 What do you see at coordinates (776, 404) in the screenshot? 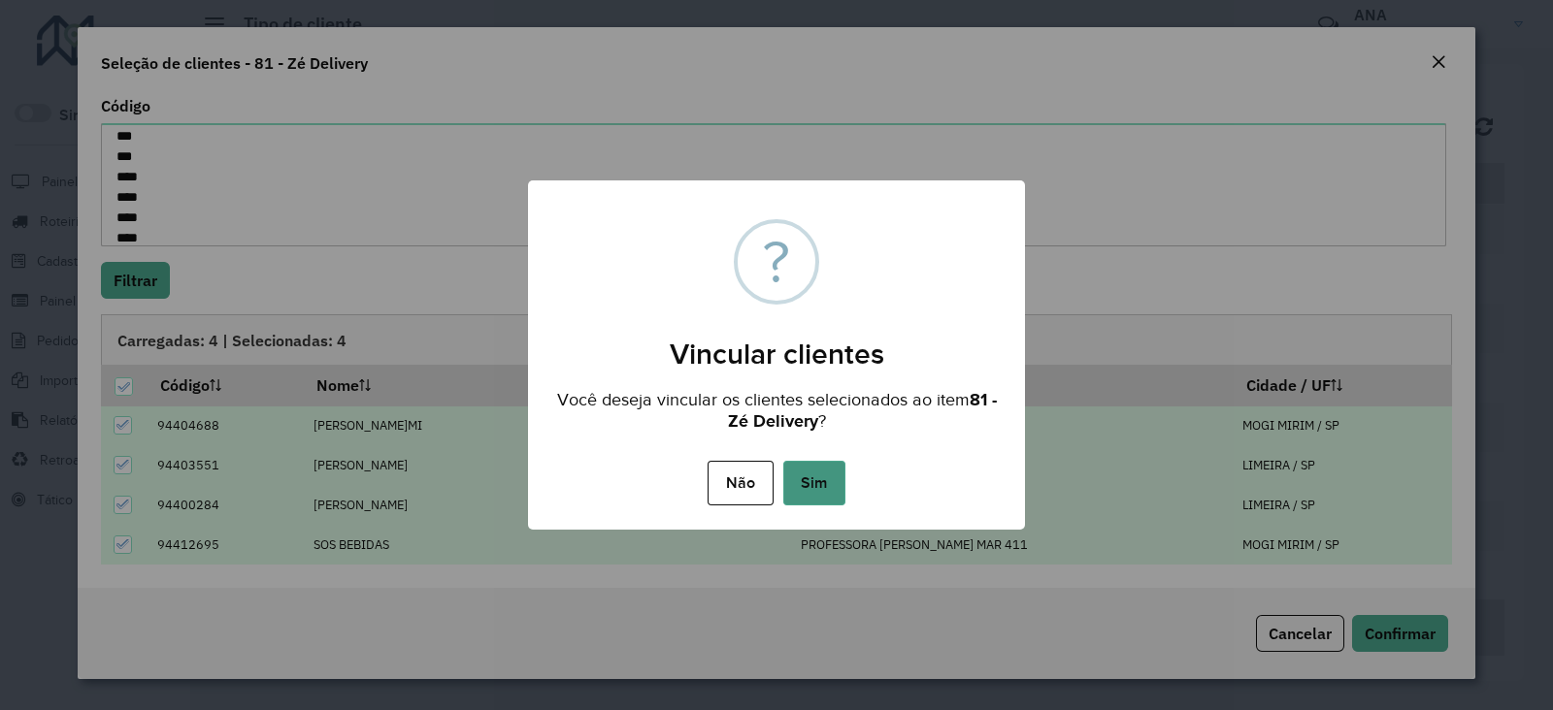
I see `div: Você deseja vincular os clientes selecionados ao item ?` at bounding box center [776, 404].